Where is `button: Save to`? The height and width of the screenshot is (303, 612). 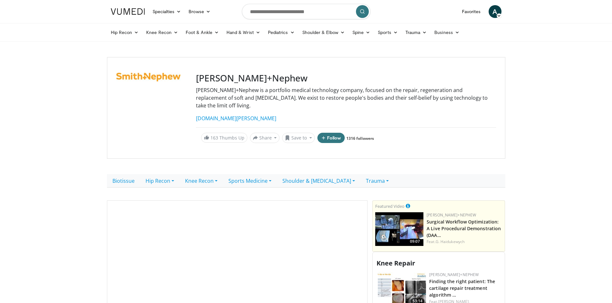
button: Save to is located at coordinates (298, 138).